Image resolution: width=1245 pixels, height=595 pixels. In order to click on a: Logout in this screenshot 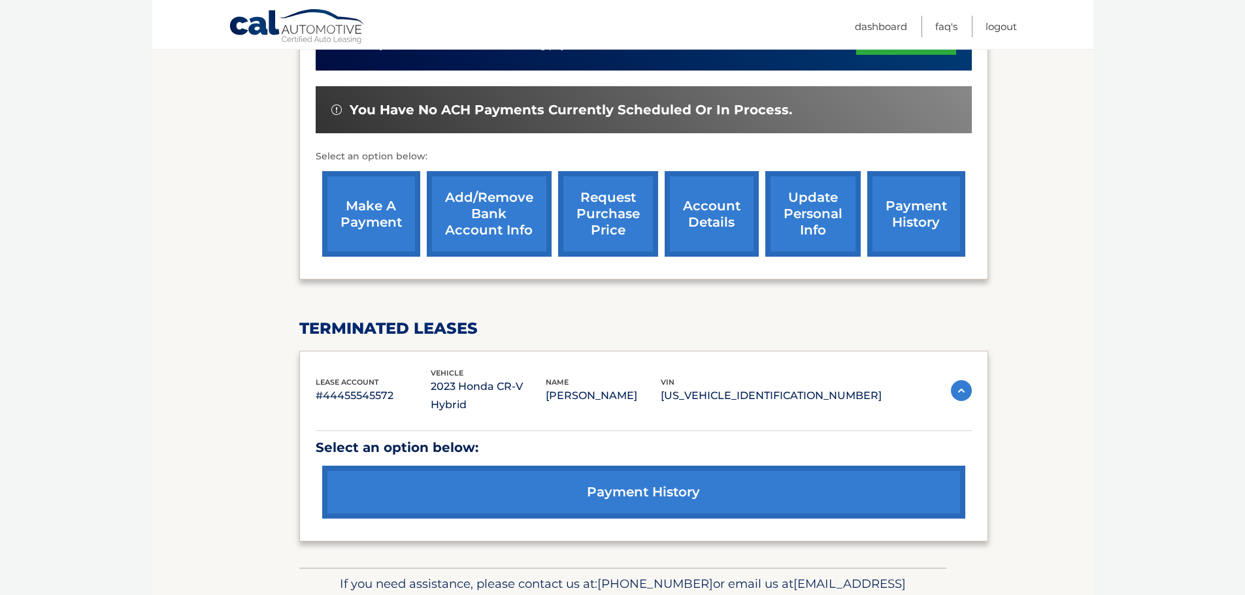, I will do `click(1001, 26)`.